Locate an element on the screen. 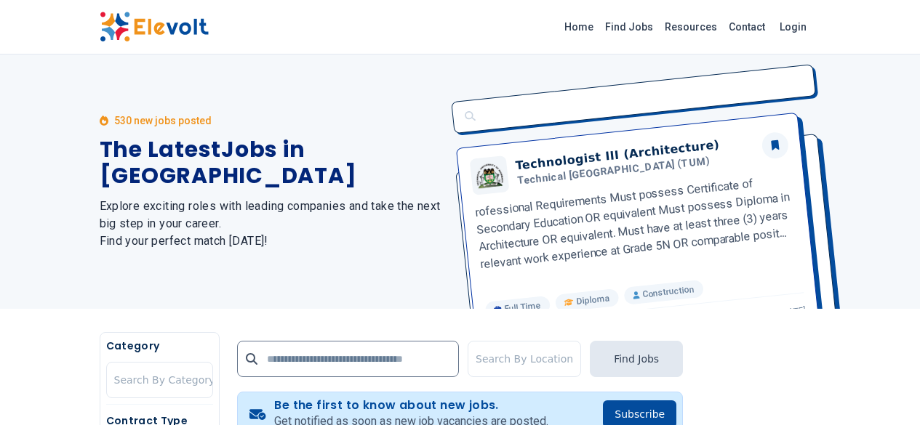 This screenshot has width=920, height=425. button: Find Jobs is located at coordinates (636, 359).